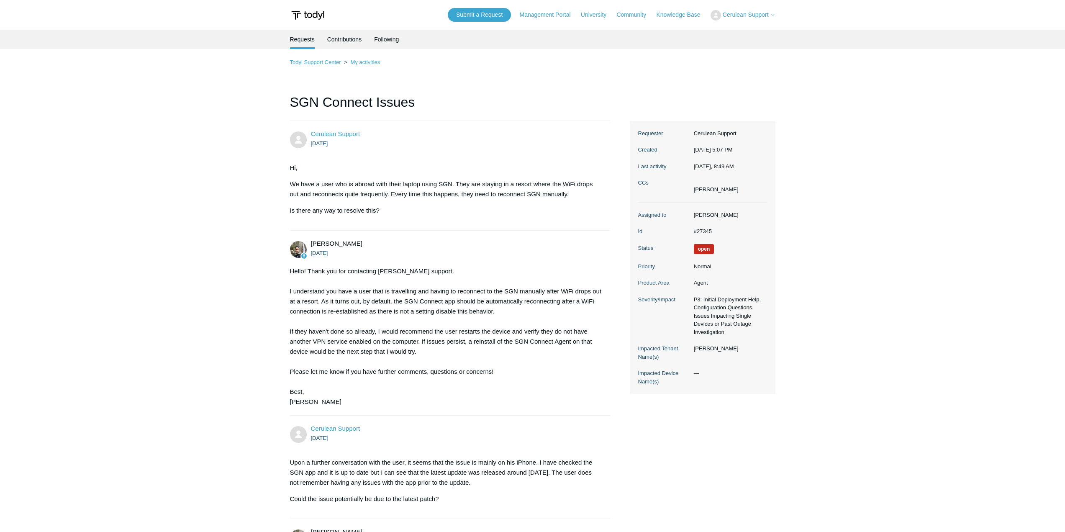 The width and height of the screenshot is (1065, 532). I want to click on dt: Created, so click(664, 150).